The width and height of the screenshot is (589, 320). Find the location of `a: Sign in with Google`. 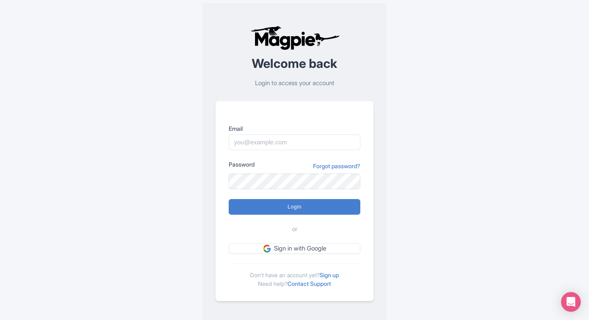

a: Sign in with Google is located at coordinates (294, 248).